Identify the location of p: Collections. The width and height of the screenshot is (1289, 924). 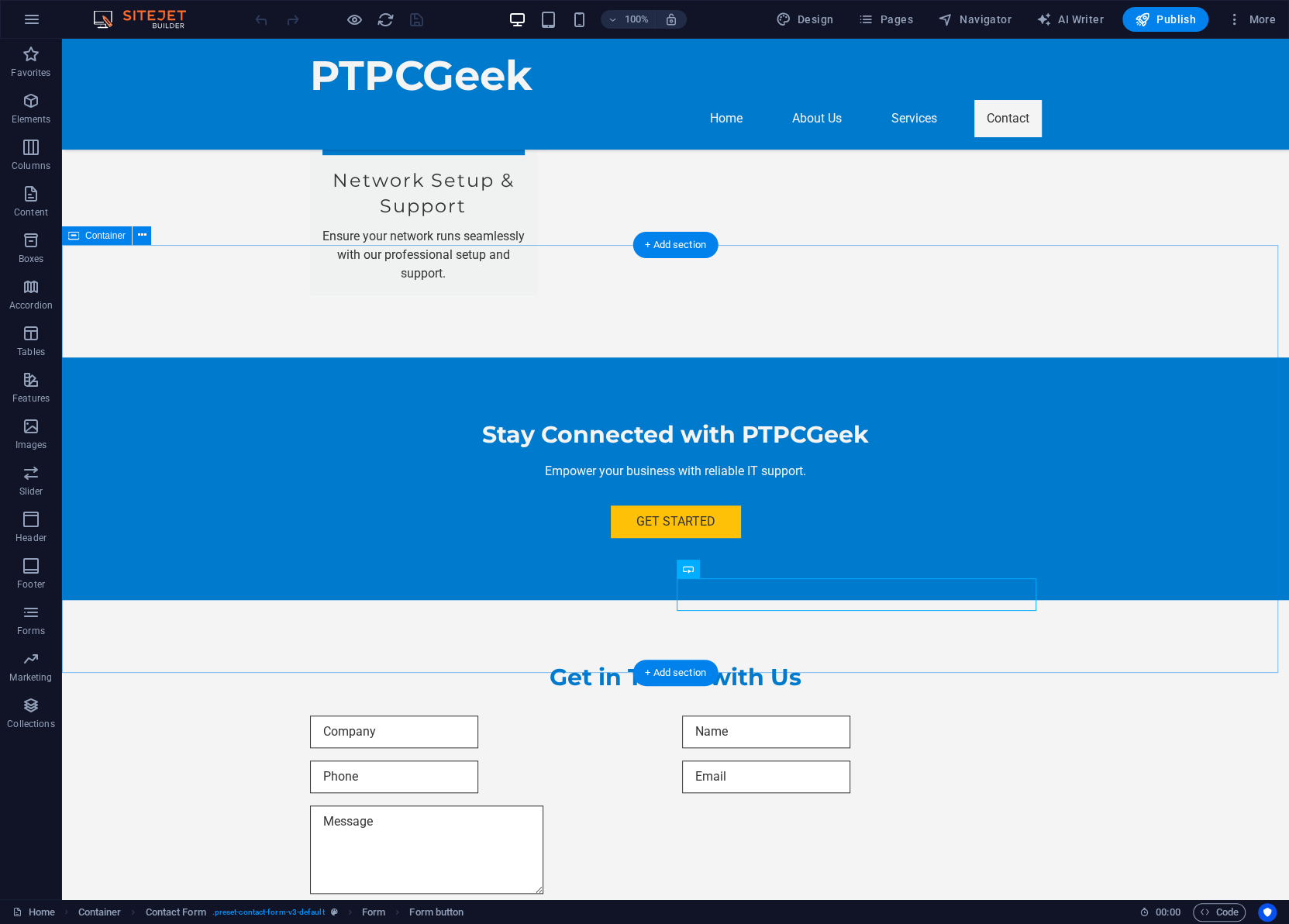
(31, 724).